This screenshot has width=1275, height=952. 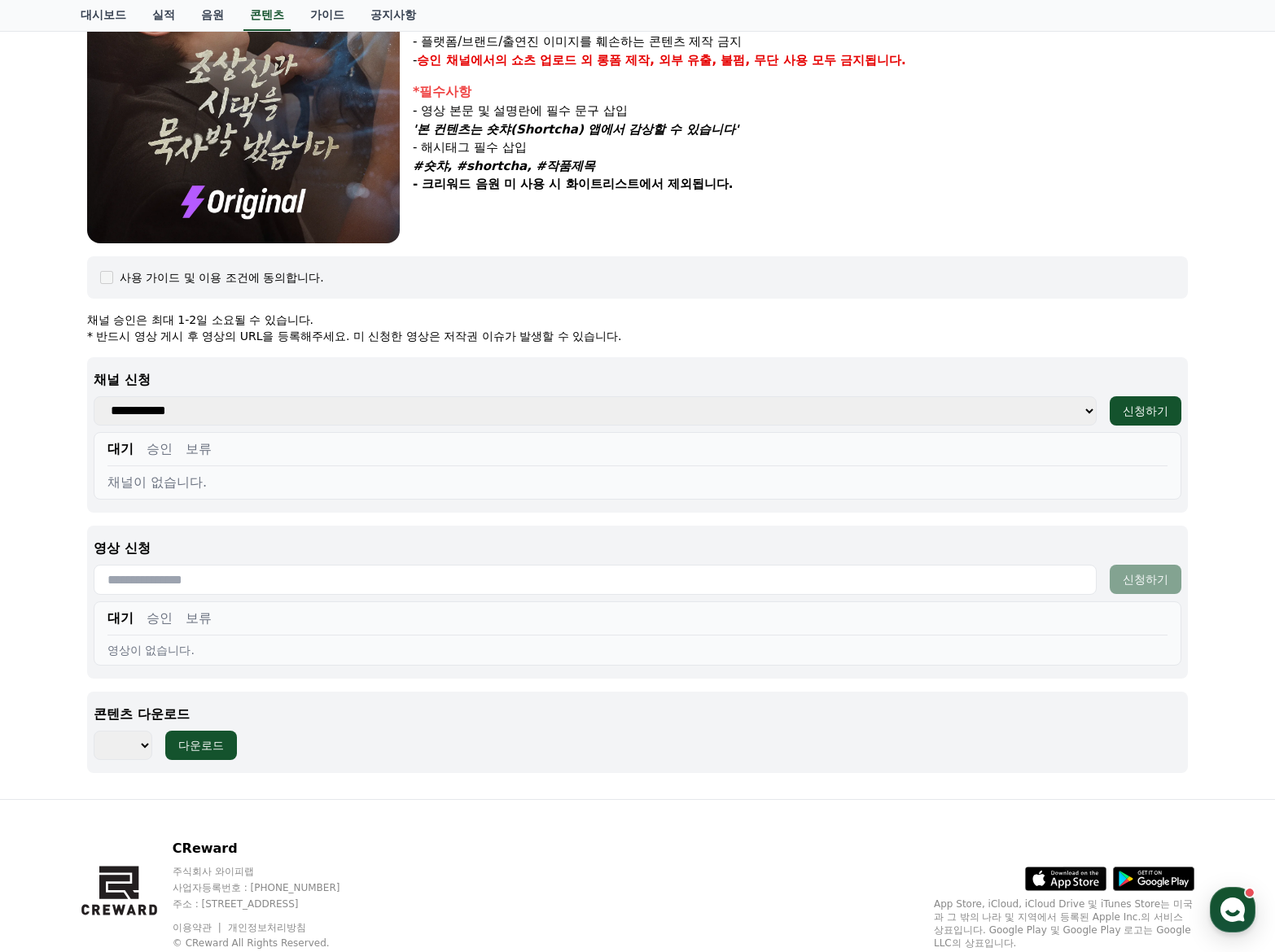 I want to click on p: 콘텐츠 다운로드, so click(x=637, y=715).